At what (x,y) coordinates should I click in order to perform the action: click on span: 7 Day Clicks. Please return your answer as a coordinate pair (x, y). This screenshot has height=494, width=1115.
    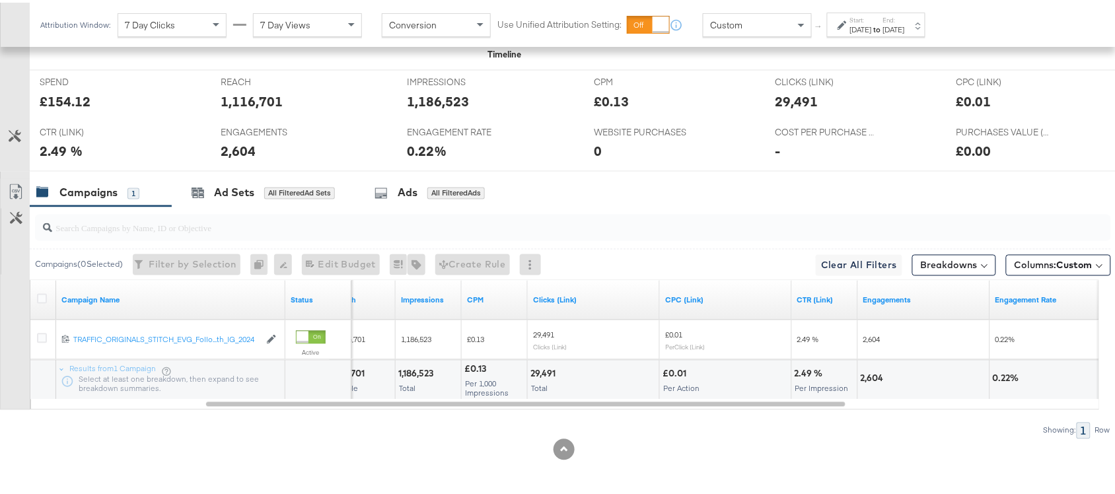
    Looking at the image, I should click on (150, 22).